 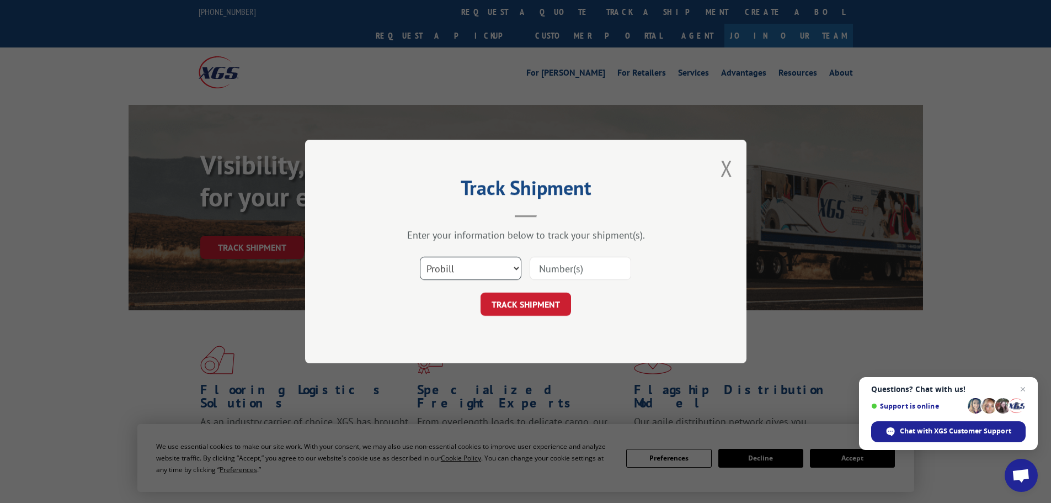 What do you see at coordinates (1021, 475) in the screenshot?
I see `div: Open chat` at bounding box center [1021, 475].